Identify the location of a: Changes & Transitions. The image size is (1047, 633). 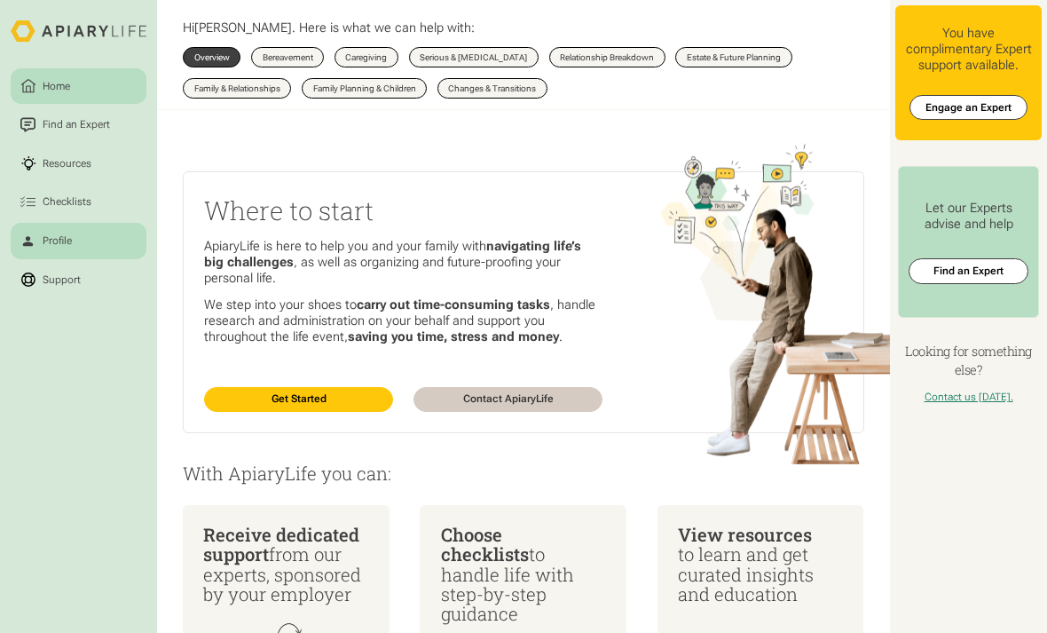
(493, 88).